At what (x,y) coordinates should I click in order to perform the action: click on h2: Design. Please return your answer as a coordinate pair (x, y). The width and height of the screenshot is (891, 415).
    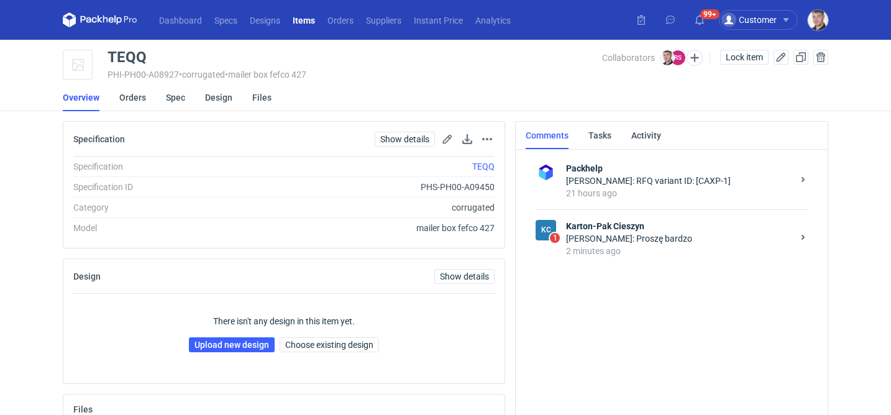
    Looking at the image, I should click on (87, 276).